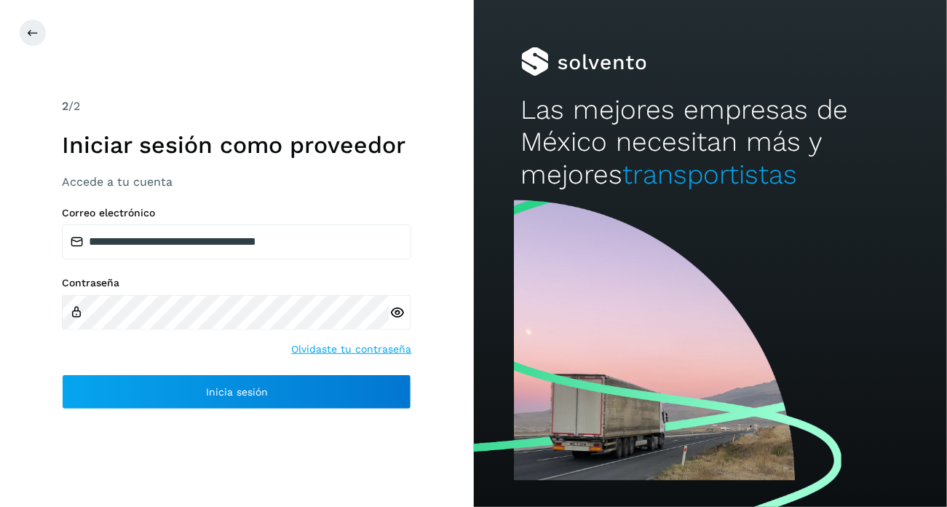 Image resolution: width=947 pixels, height=507 pixels. Describe the element at coordinates (237, 145) in the screenshot. I see `h1: Iniciar sesión como proveedor` at that location.